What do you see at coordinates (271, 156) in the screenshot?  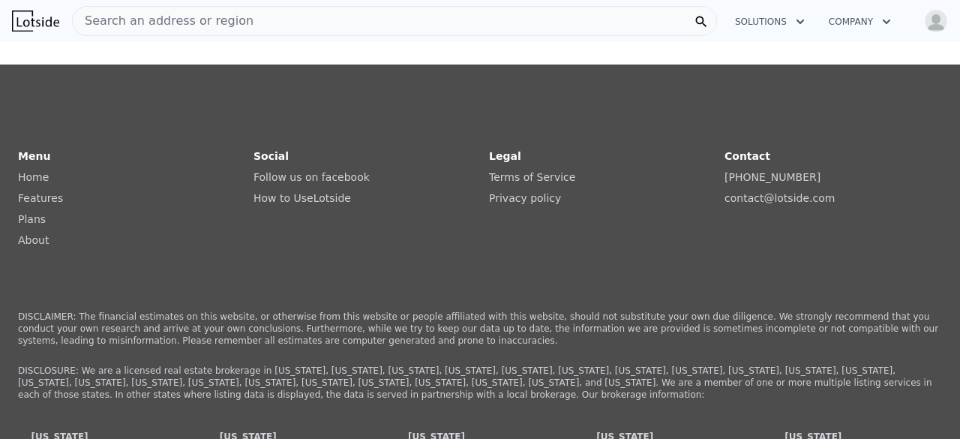 I see `strong: Social` at bounding box center [271, 156].